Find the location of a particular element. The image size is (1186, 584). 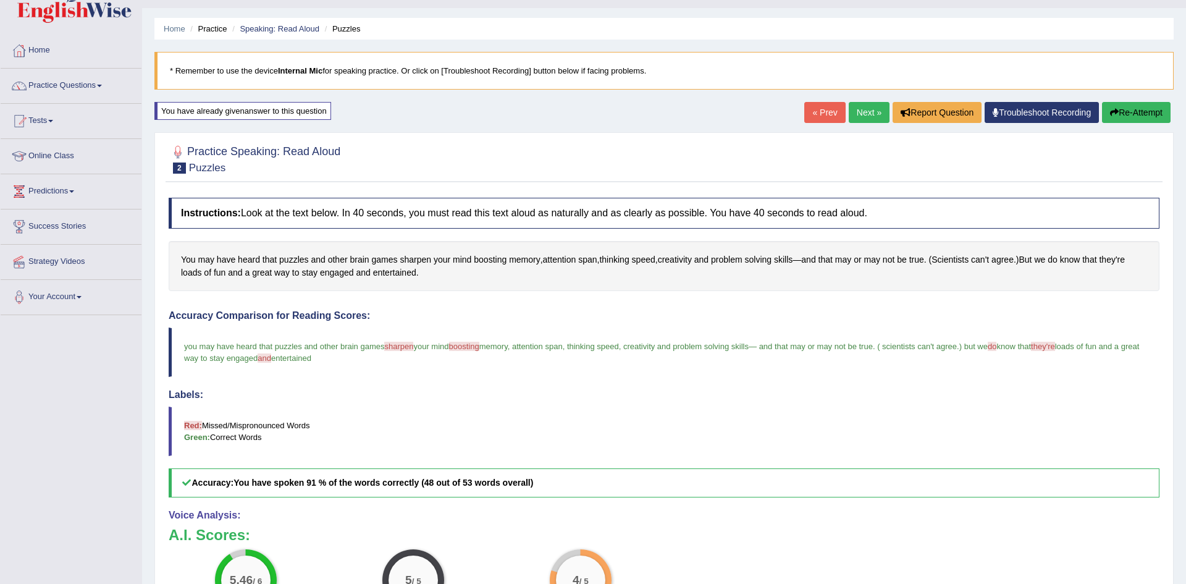

span: scientists can't agree is located at coordinates (919, 346).